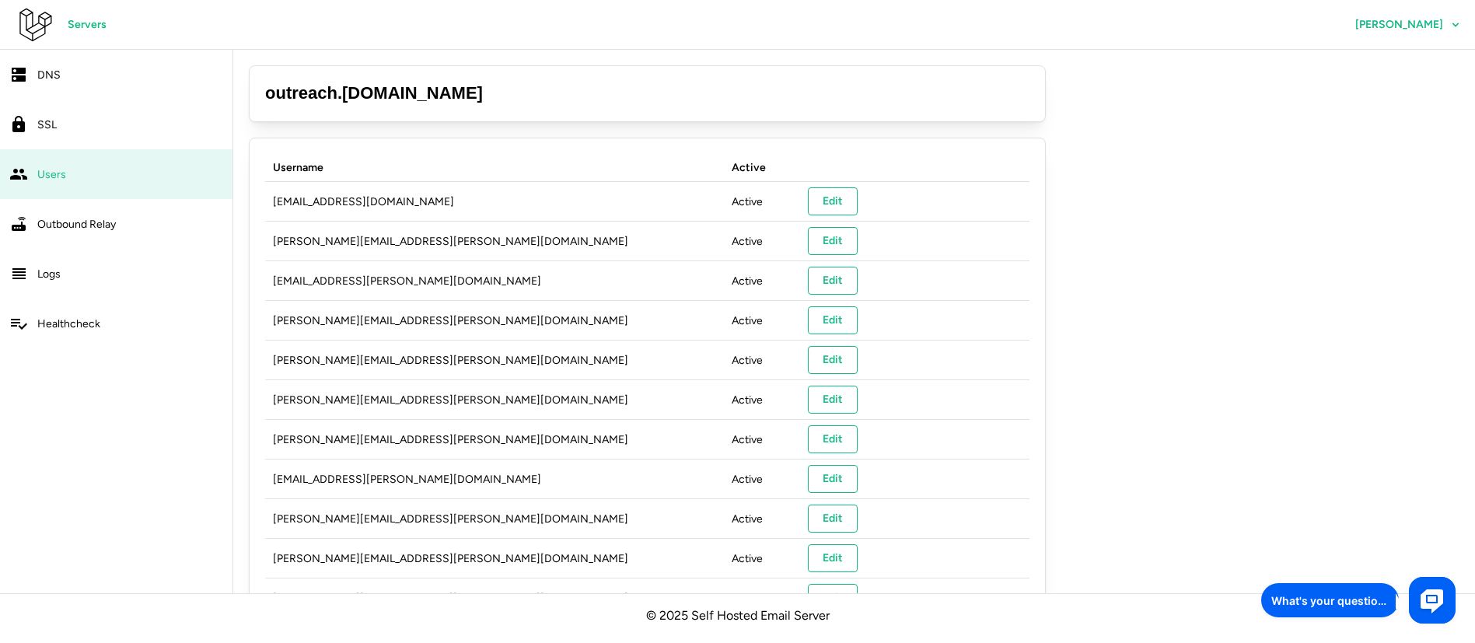  Describe the element at coordinates (68, 324) in the screenshot. I see `span: Healthcheck` at that location.